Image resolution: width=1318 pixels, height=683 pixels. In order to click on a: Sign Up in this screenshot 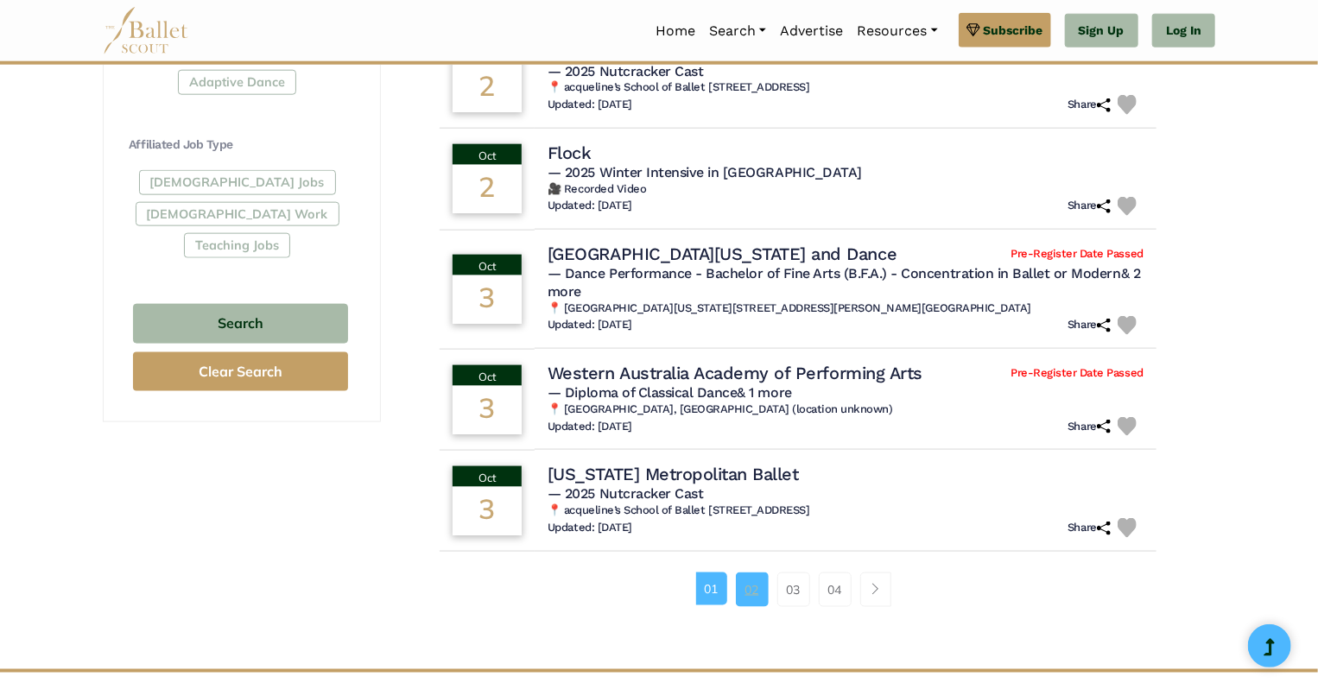, I will do `click(1101, 31)`.